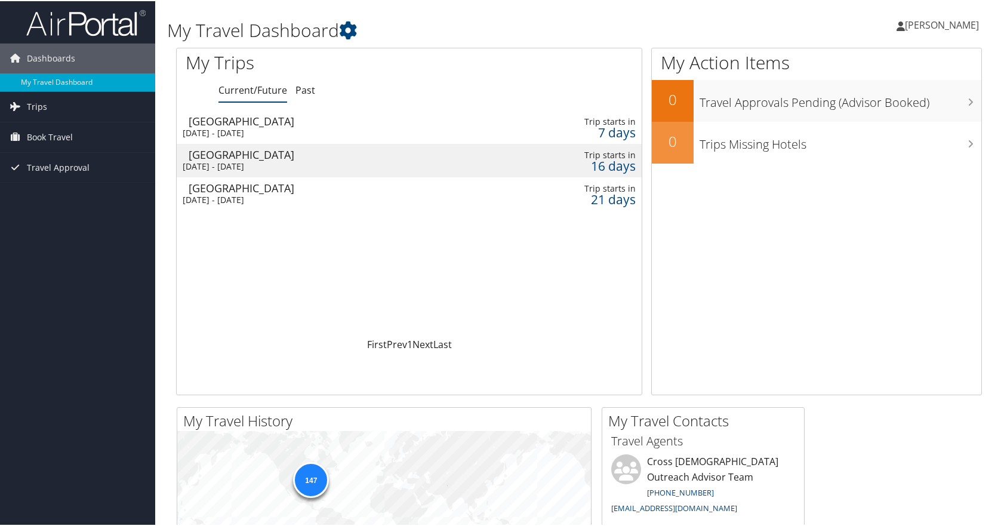 The height and width of the screenshot is (526, 998). Describe the element at coordinates (706, 419) in the screenshot. I see `h2: My Travel Contacts` at that location.